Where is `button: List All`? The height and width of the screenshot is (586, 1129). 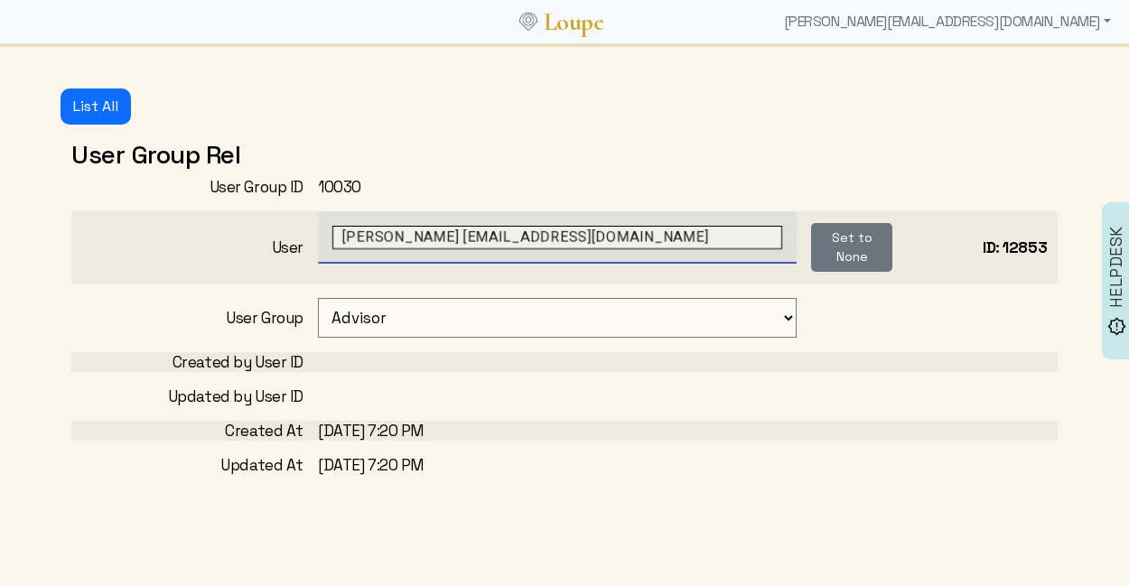
button: List All is located at coordinates (96, 107).